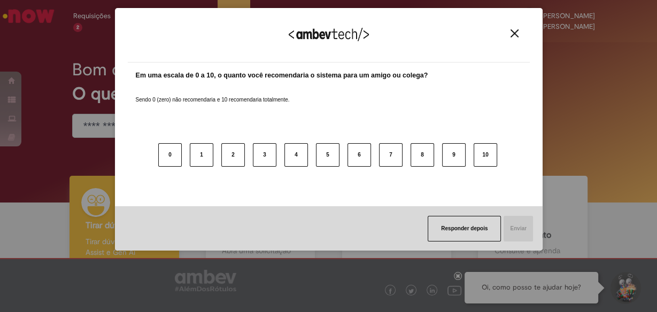  What do you see at coordinates (486, 155) in the screenshot?
I see `button: 10` at bounding box center [486, 155].